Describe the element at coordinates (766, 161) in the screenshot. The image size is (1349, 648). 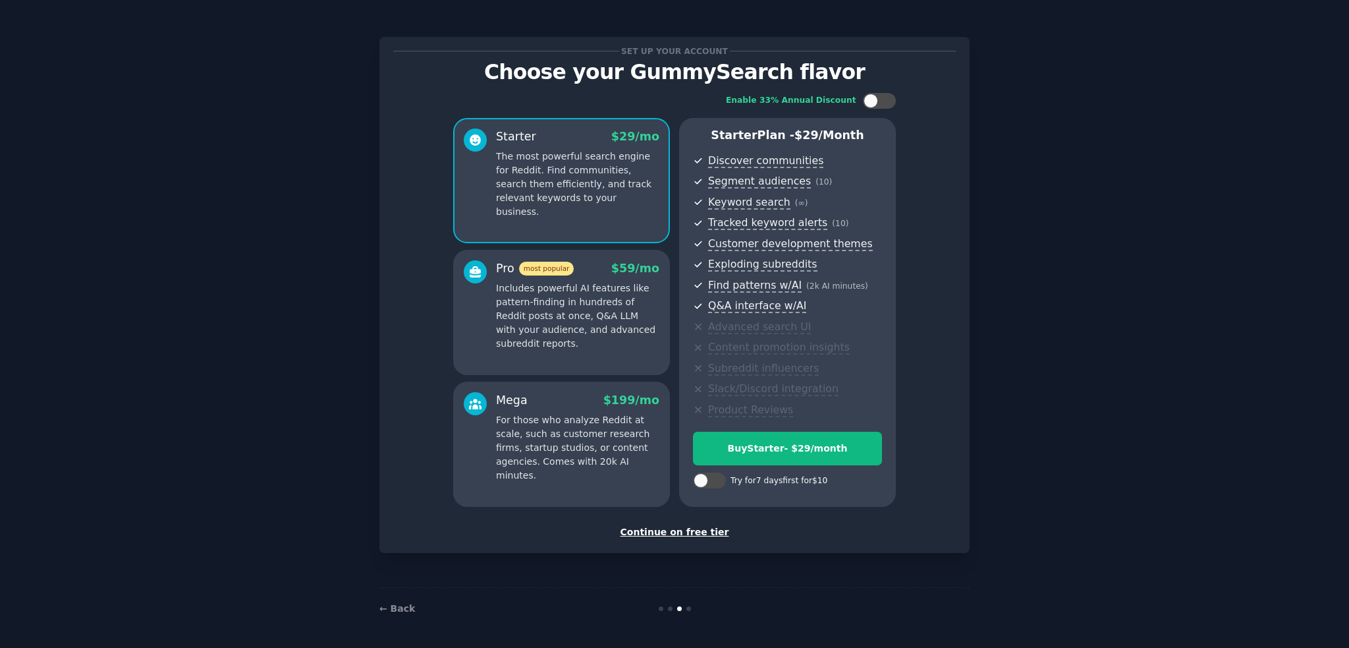
I see `span: Discover communities` at that location.